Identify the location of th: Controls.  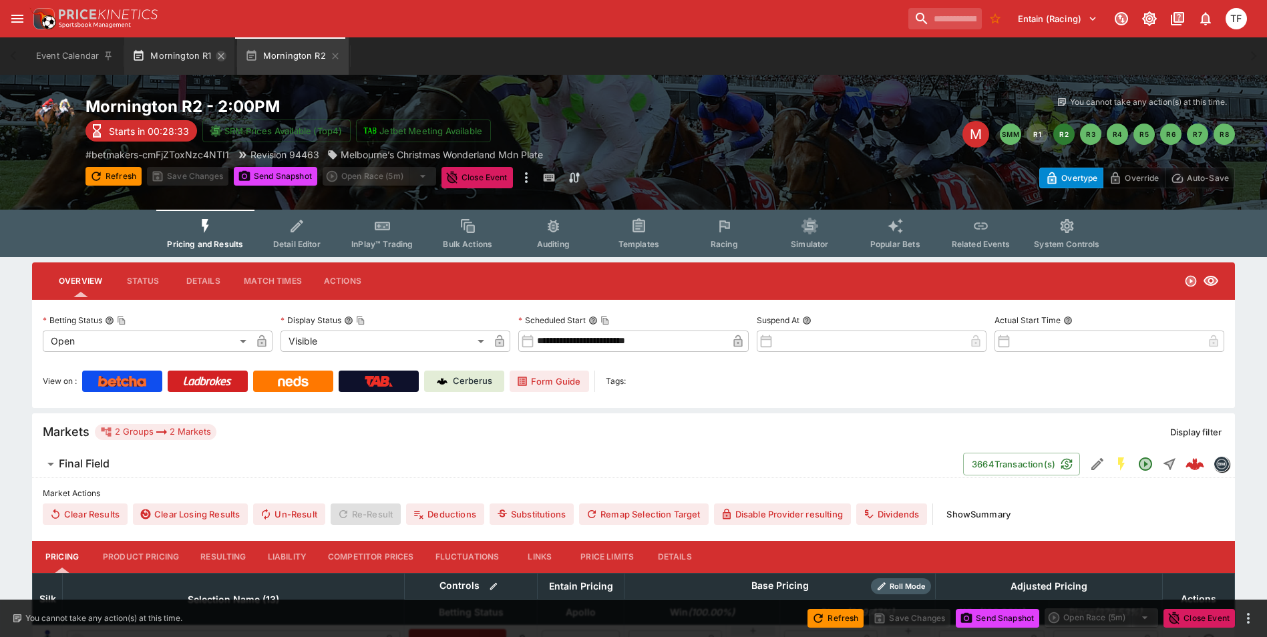
(471, 586).